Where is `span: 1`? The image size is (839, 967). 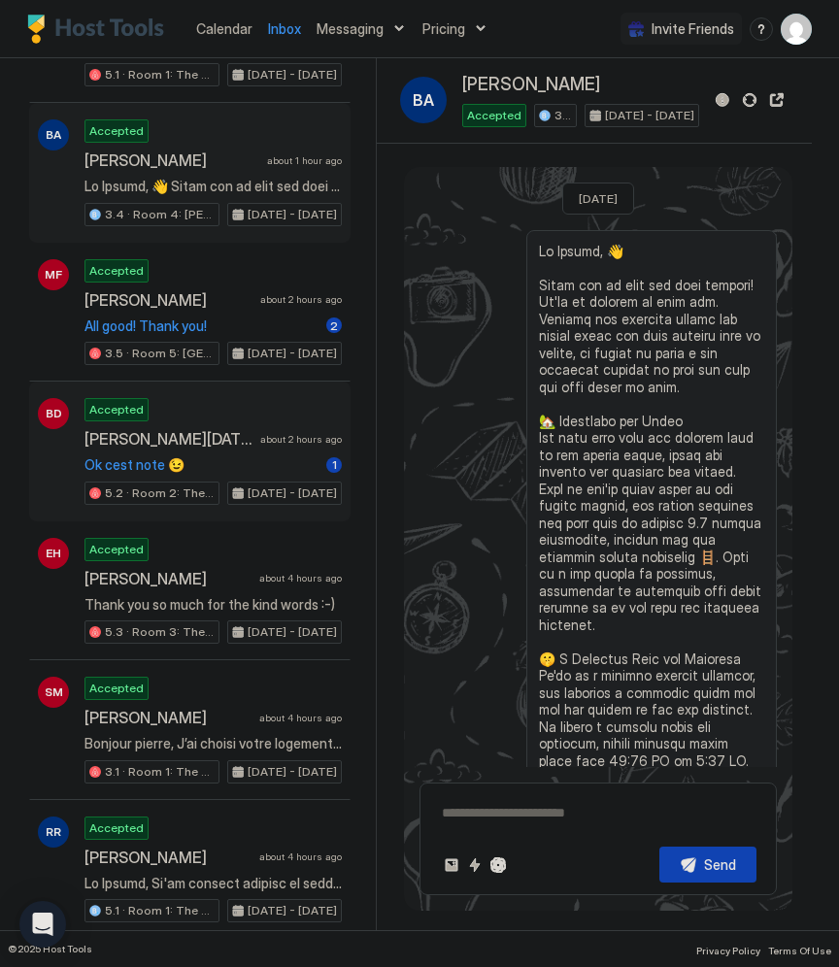 span: 1 is located at coordinates (334, 464).